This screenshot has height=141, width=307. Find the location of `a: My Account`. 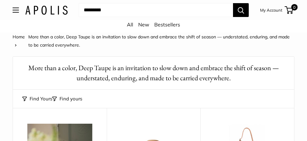

a: My Account is located at coordinates (271, 10).